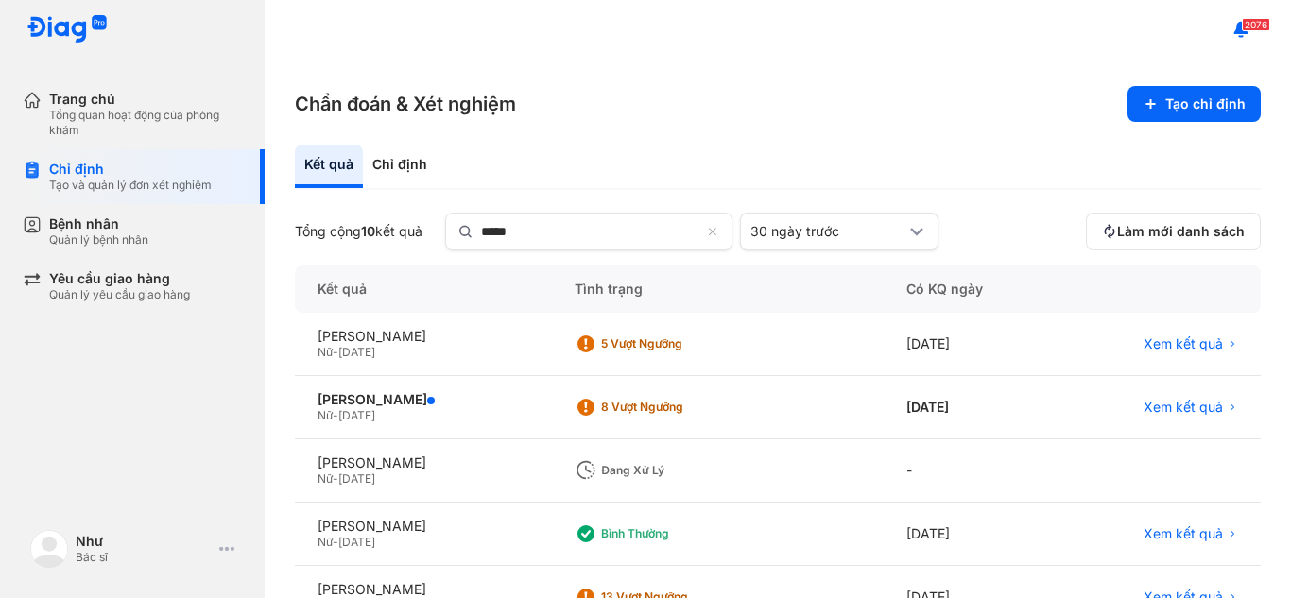  Describe the element at coordinates (971, 289) in the screenshot. I see `div: Có KQ ngày` at that location.